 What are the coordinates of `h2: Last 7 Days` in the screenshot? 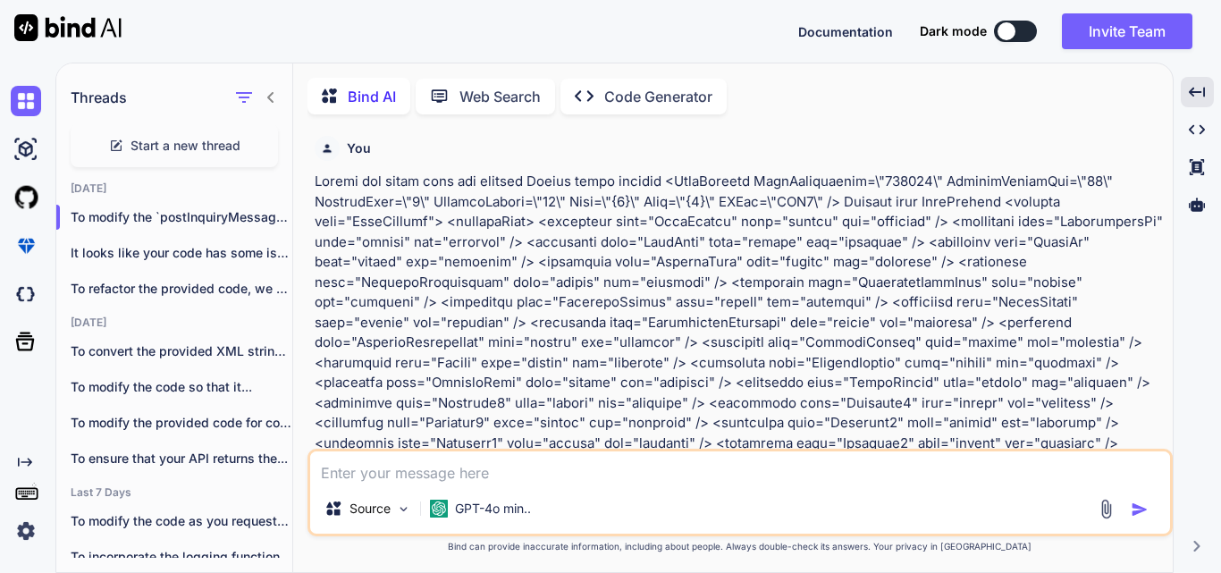 It's located at (174, 493).